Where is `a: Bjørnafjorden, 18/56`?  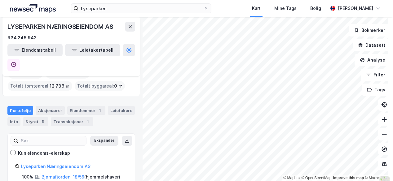 a: Bjørnafjorden, 18/56 is located at coordinates (63, 177).